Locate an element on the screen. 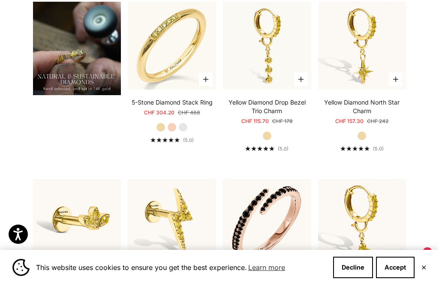  sale-price: CHF 115.70 is located at coordinates (255, 121).